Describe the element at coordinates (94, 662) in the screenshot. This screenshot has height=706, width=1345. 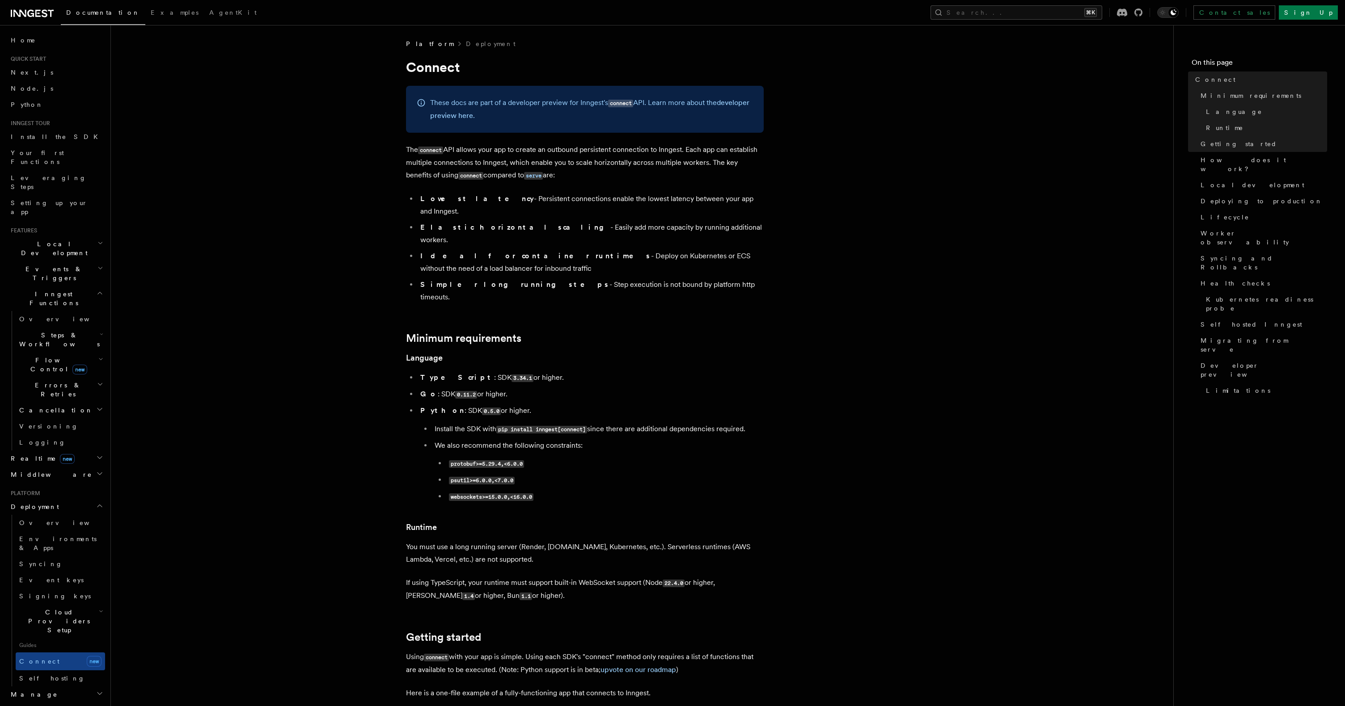
I see `span: new` at that location.